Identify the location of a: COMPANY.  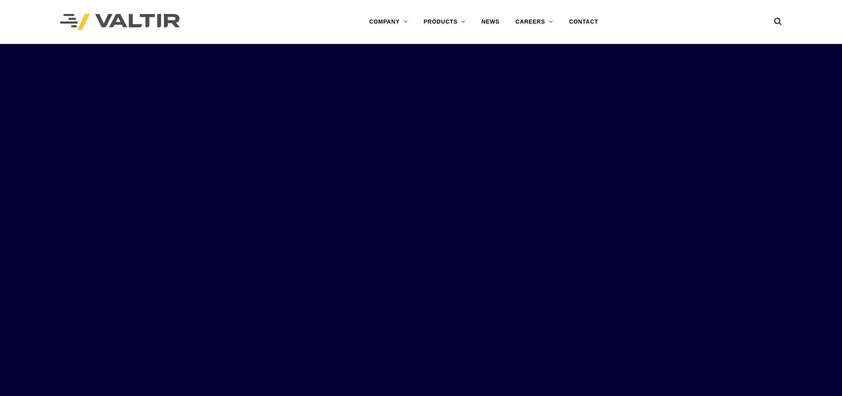
(388, 22).